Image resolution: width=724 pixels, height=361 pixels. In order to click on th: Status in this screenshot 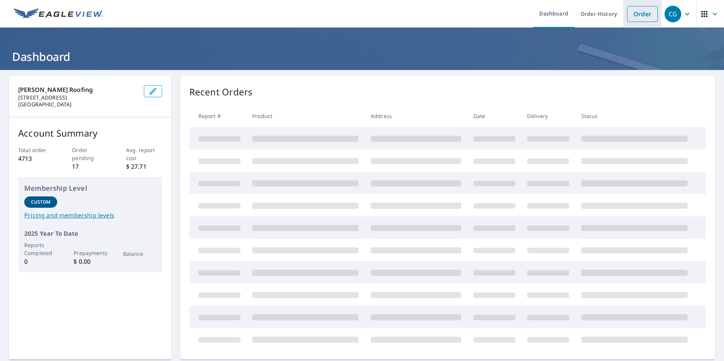, I will do `click(635, 116)`.